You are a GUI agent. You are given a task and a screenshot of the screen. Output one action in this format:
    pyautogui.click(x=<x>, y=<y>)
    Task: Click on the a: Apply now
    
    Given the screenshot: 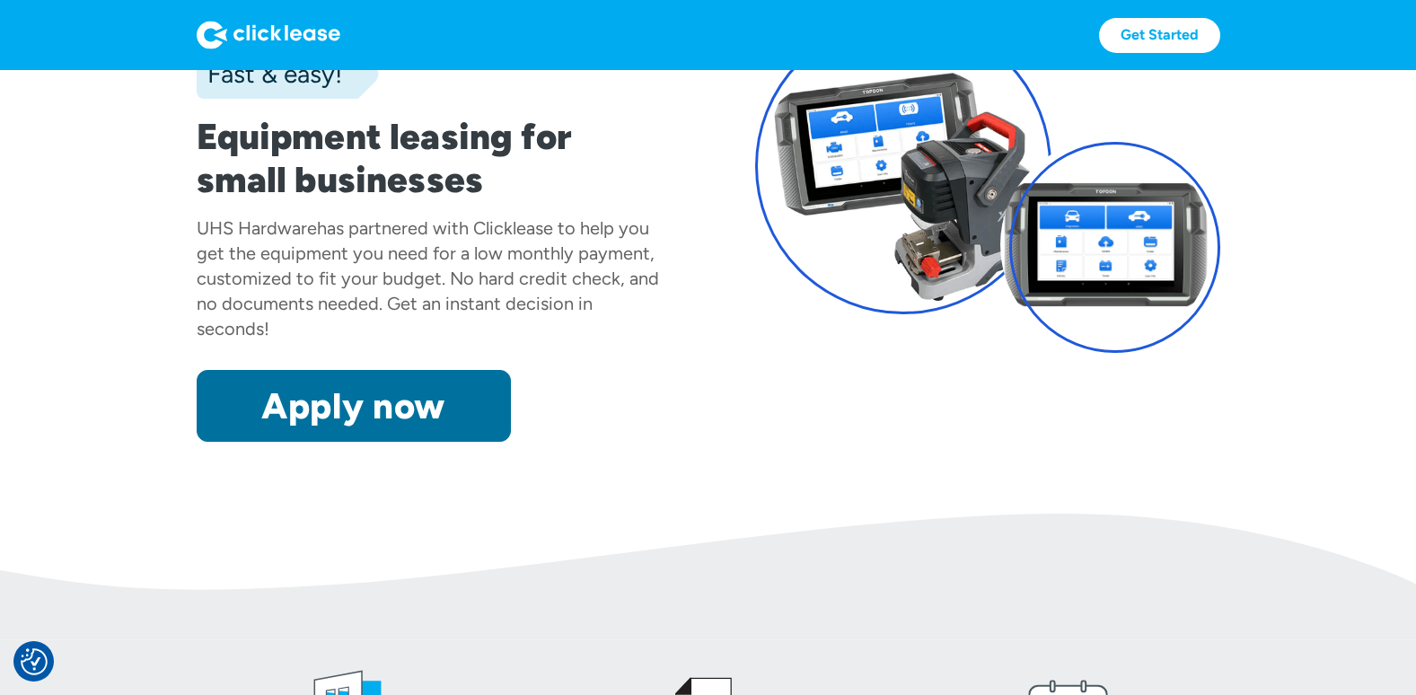 What is the action you would take?
    pyautogui.click(x=354, y=406)
    